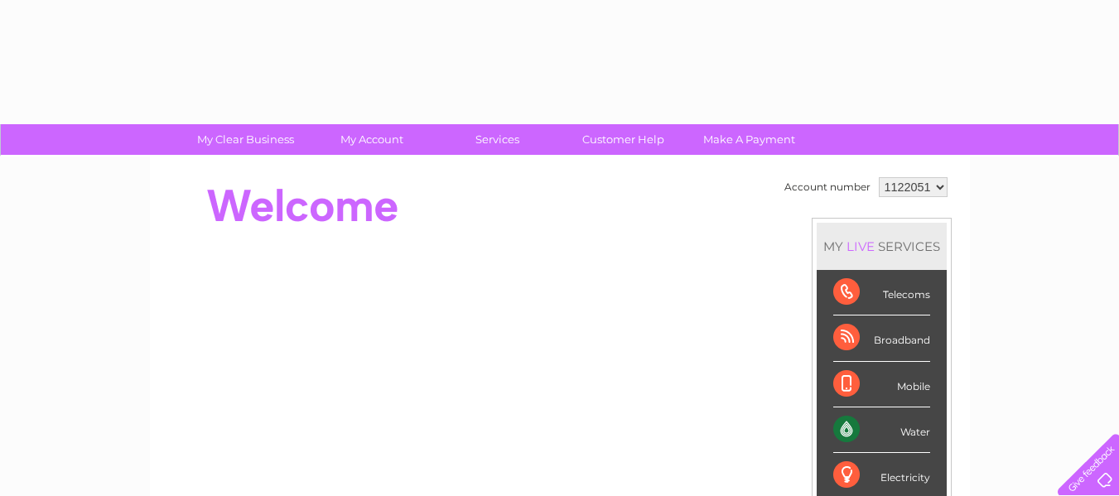 The image size is (1119, 496). Describe the element at coordinates (623, 139) in the screenshot. I see `a: Customer Help` at that location.